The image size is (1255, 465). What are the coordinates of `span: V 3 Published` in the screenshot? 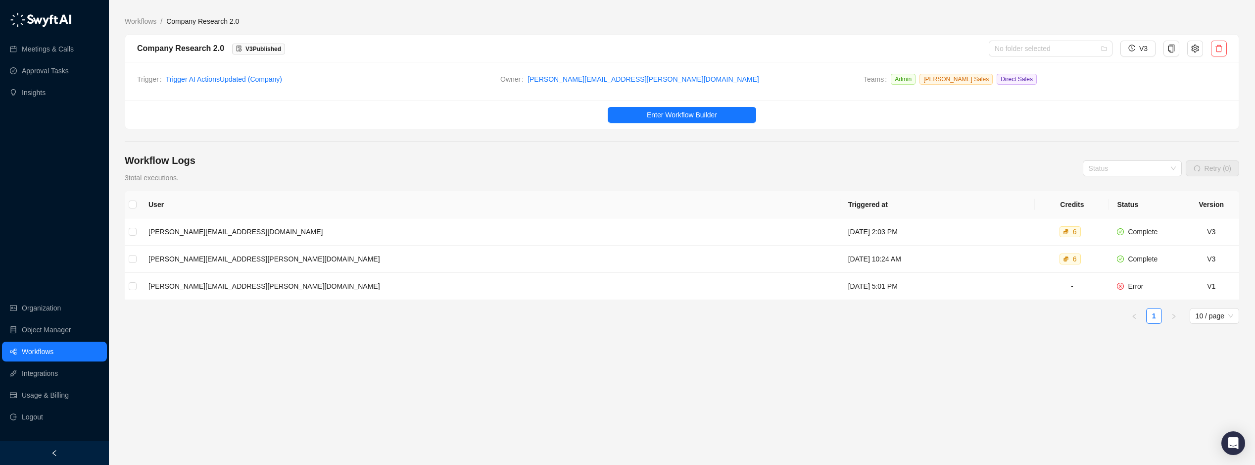 It's located at (263, 49).